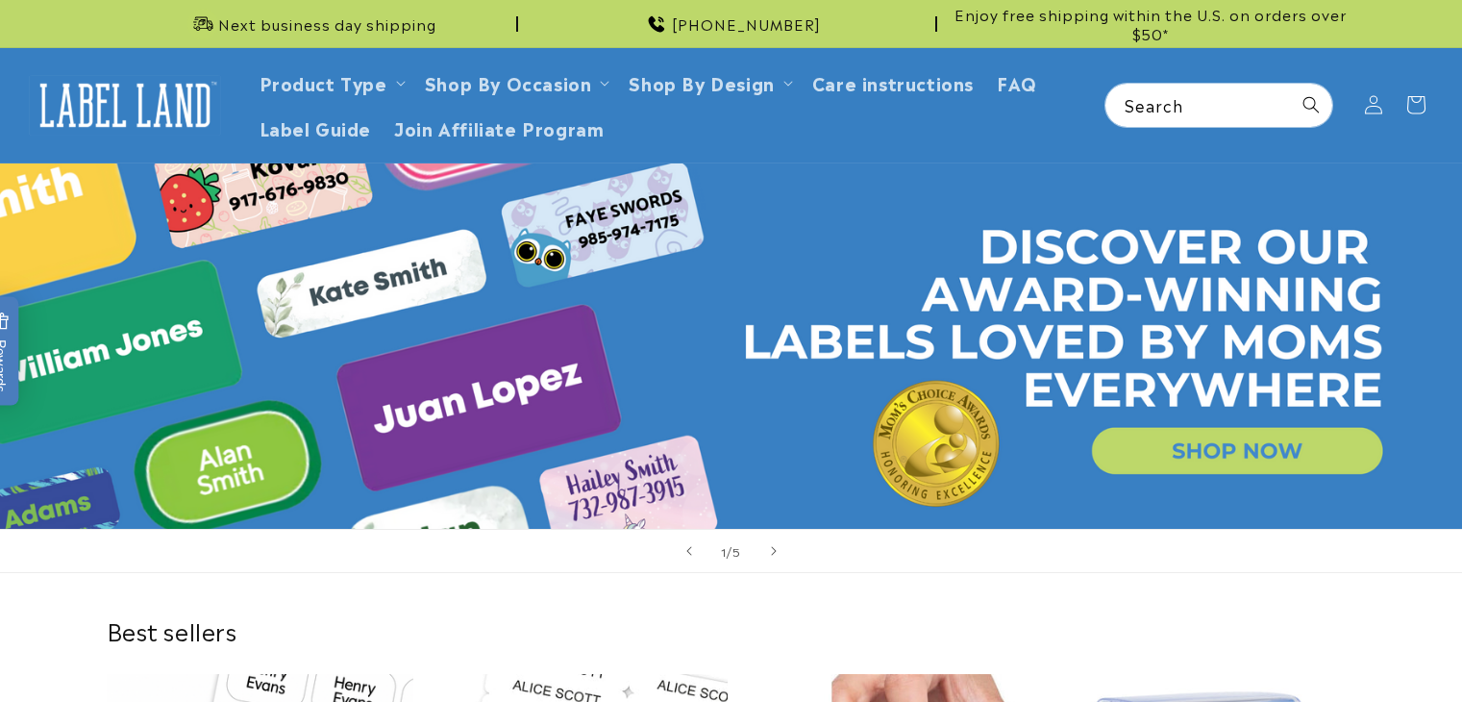 Image resolution: width=1462 pixels, height=702 pixels. What do you see at coordinates (893, 82) in the screenshot?
I see `a: Care instructions` at bounding box center [893, 82].